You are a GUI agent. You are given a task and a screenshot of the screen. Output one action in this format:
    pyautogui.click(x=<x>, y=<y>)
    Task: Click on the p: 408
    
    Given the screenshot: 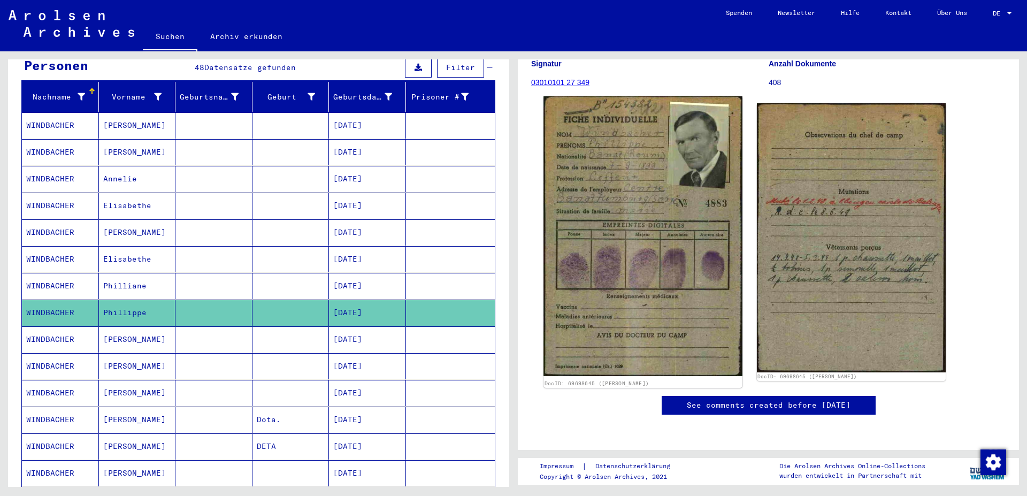 What is the action you would take?
    pyautogui.click(x=887, y=82)
    